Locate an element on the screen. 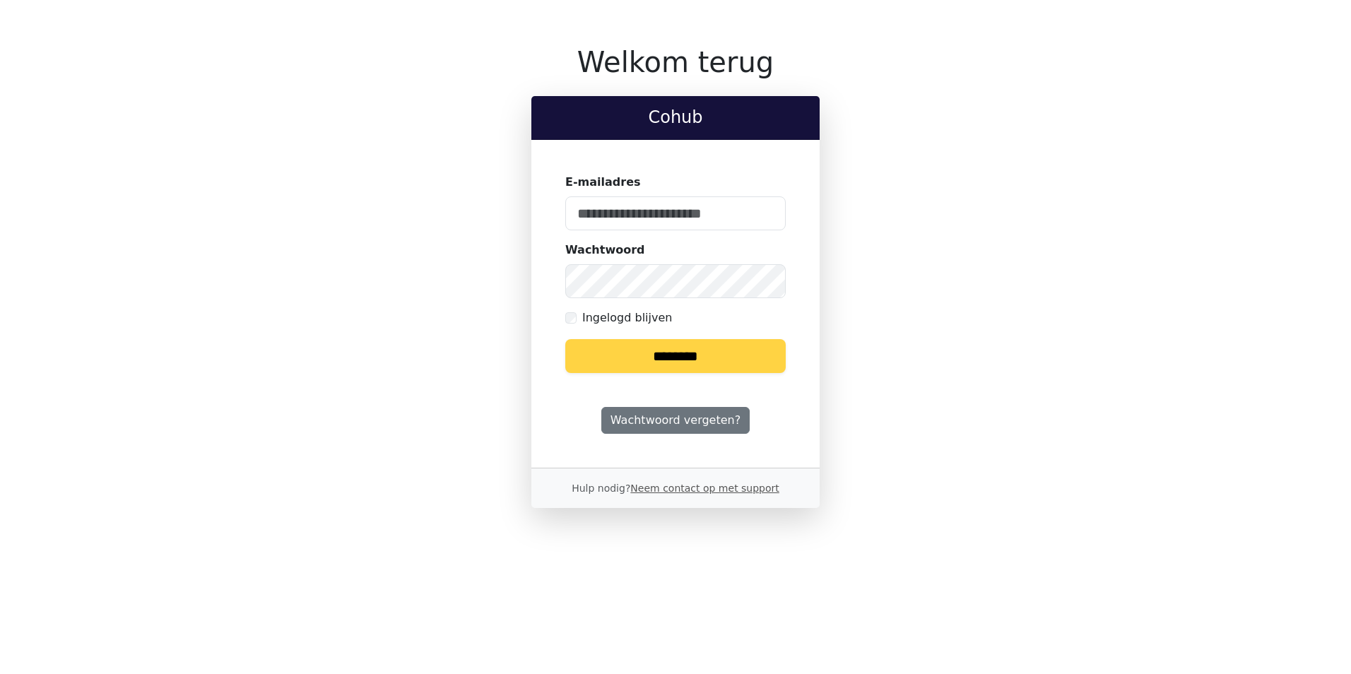  small: Hulp nodig? is located at coordinates (676, 488).